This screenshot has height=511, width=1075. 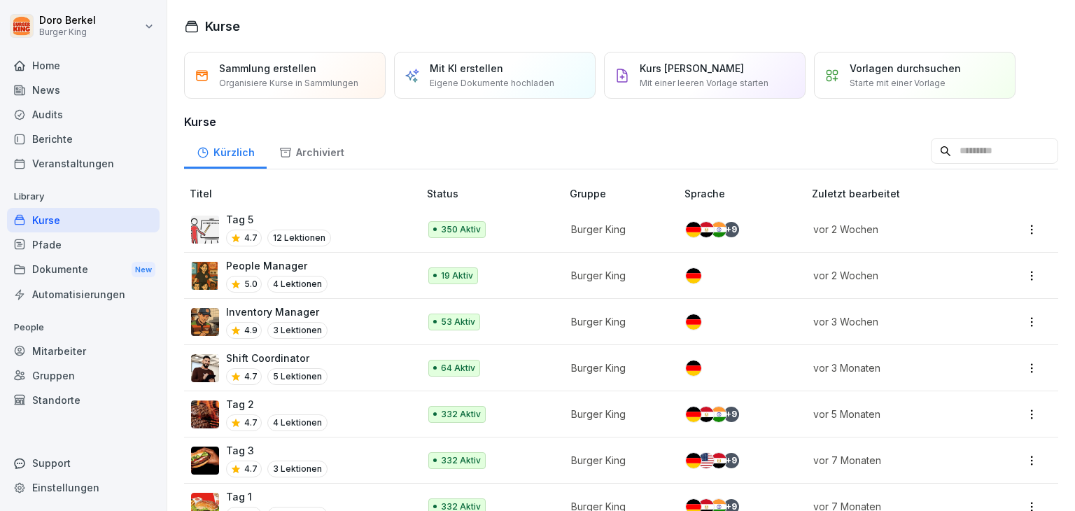 I want to click on p: Starte mit einer Vorlage, so click(x=897, y=83).